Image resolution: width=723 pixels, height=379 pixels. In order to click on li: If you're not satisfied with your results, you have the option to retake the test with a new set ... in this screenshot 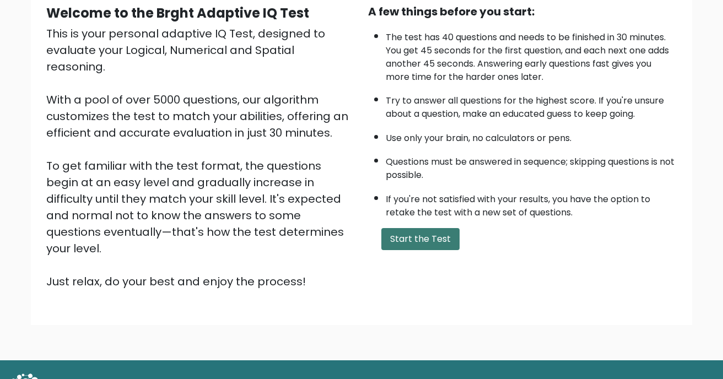, I will do `click(531, 203)`.